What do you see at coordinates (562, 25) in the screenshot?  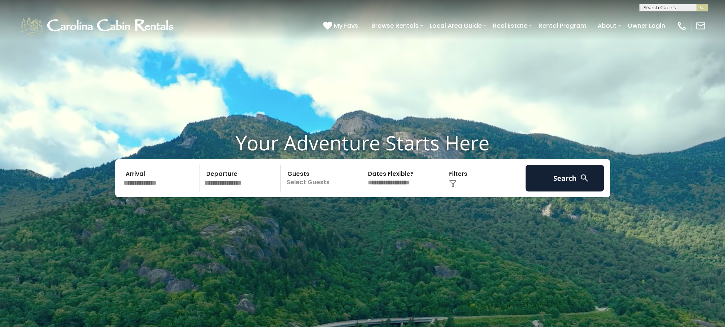 I see `a: Rental Program` at bounding box center [562, 25].